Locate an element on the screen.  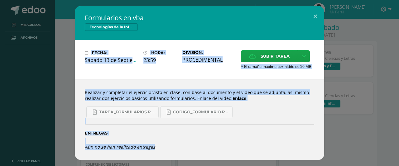
label: Entregas is located at coordinates (199, 133).